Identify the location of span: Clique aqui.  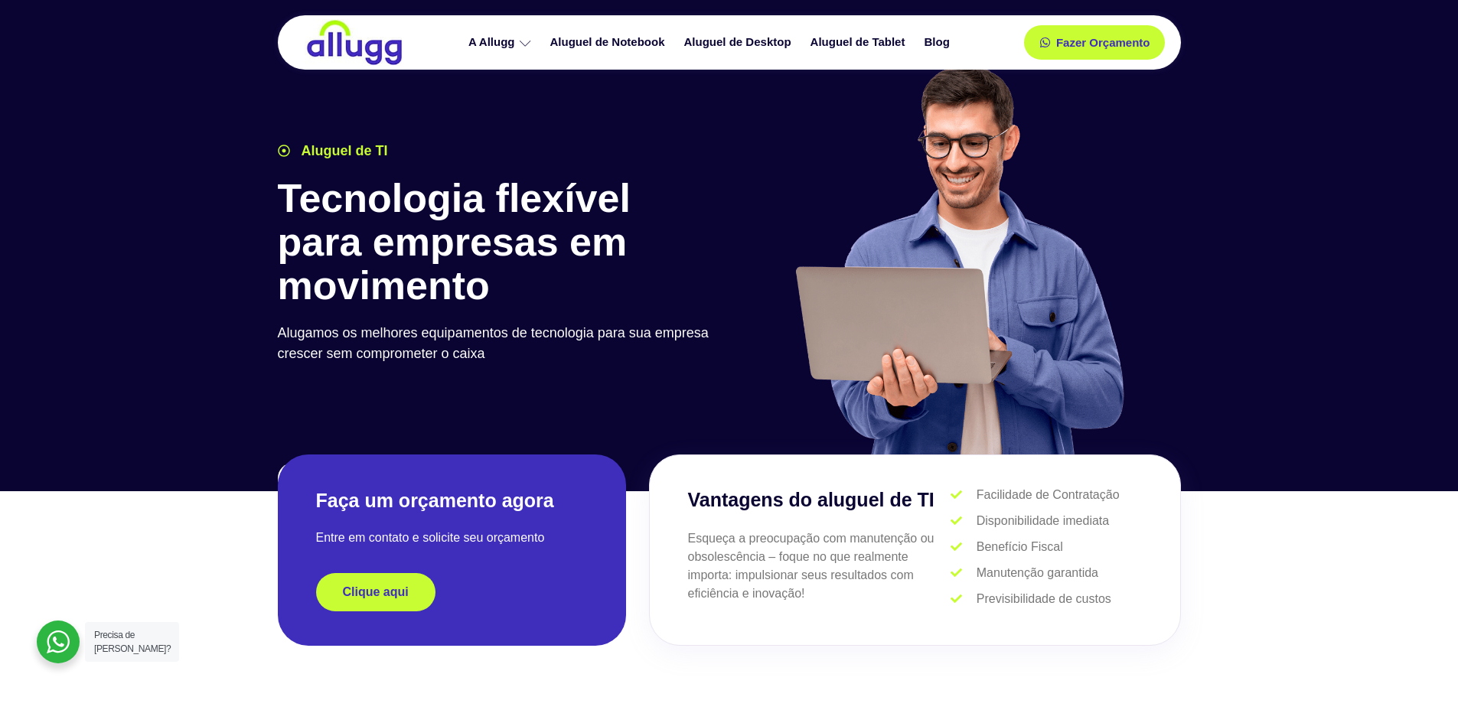
(376, 592).